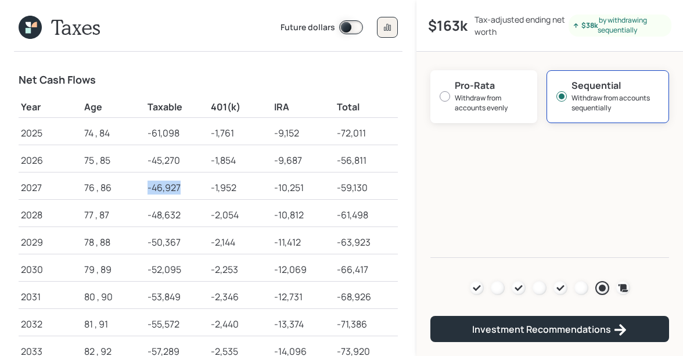  Describe the element at coordinates (177, 160) in the screenshot. I see `div: -45,270` at that location.